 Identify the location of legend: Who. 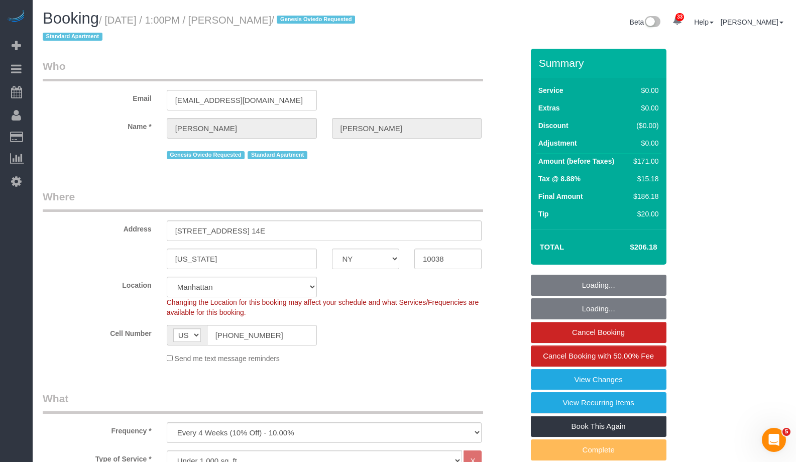
(263, 70).